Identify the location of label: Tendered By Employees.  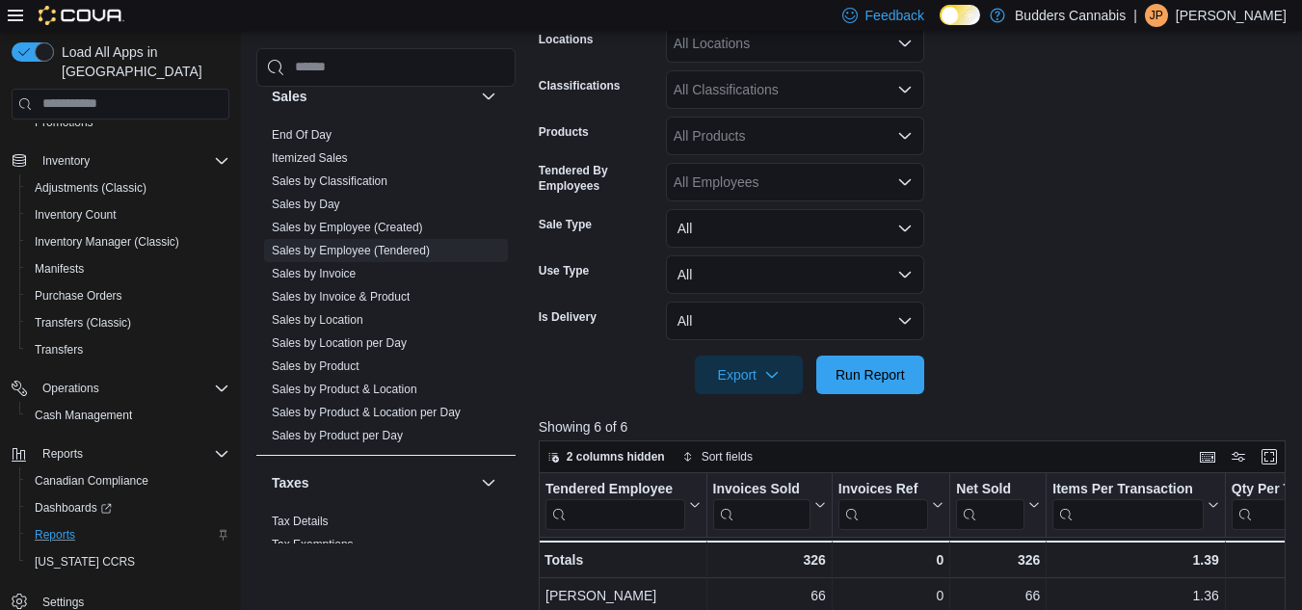
(599, 178).